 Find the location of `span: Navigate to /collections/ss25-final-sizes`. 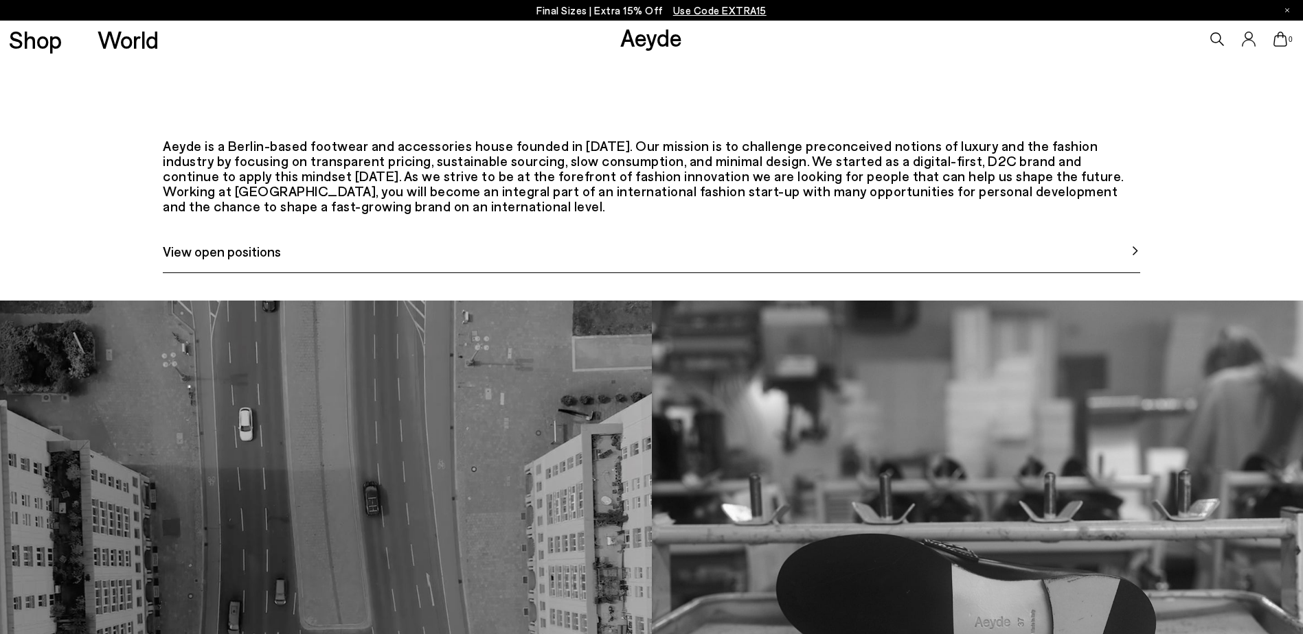

span: Navigate to /collections/ss25-final-sizes is located at coordinates (720, 10).